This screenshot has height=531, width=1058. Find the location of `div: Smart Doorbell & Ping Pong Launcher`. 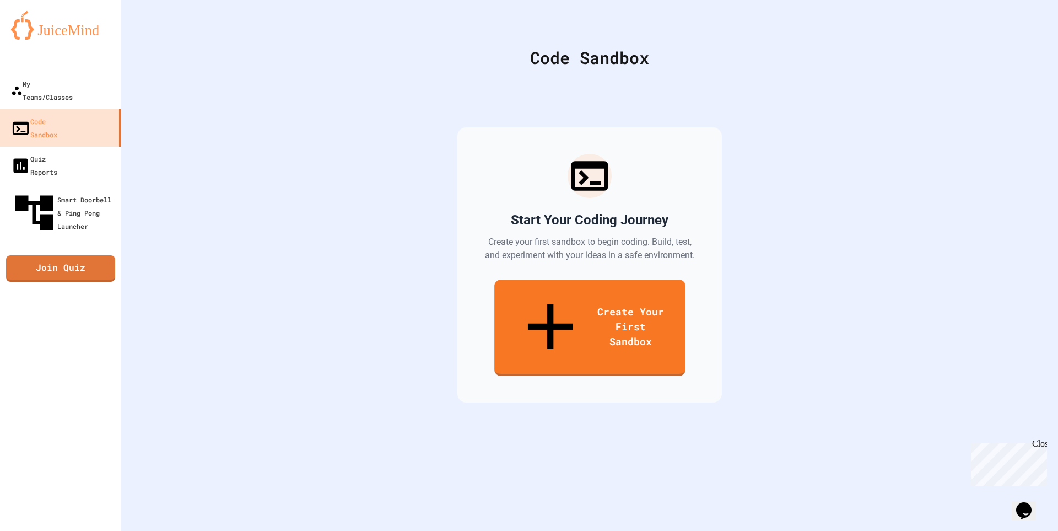

div: Smart Doorbell & Ping Pong Launcher is located at coordinates (64, 213).